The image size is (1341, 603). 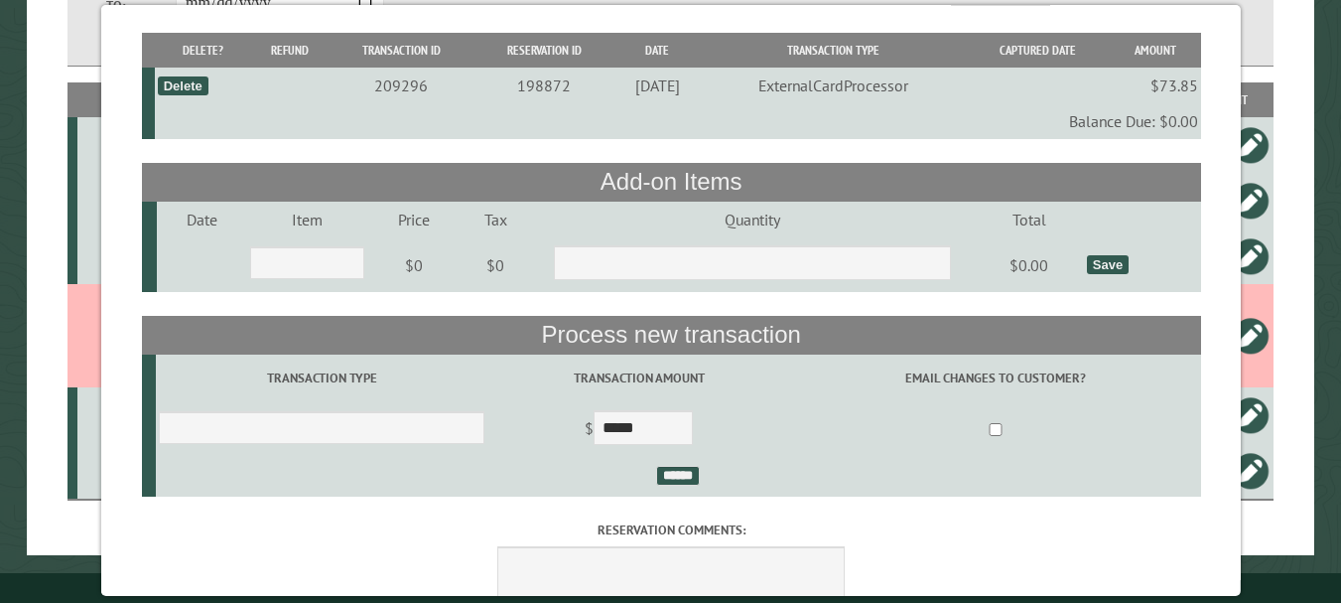 I want to click on th: Delete?, so click(x=203, y=50).